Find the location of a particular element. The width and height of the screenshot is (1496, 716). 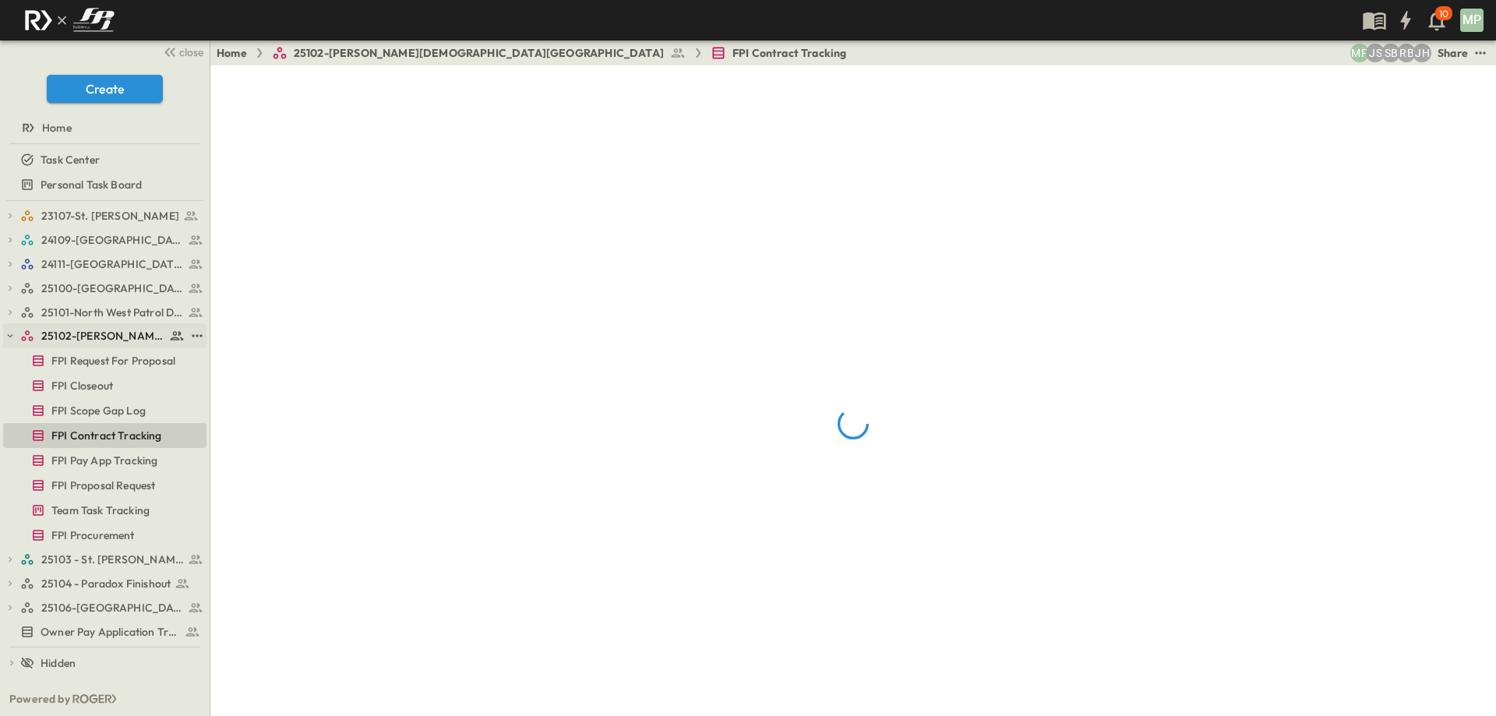

a: 25100-Vanguard Prep School is located at coordinates (111, 288).